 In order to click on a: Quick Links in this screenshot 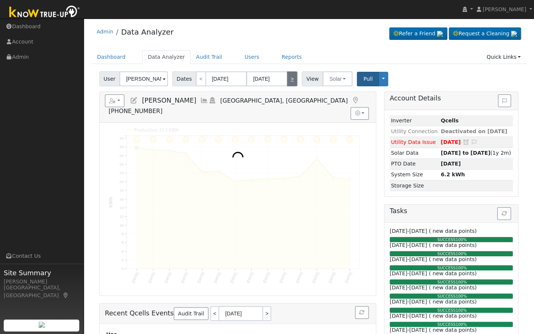, I will do `click(503, 57)`.